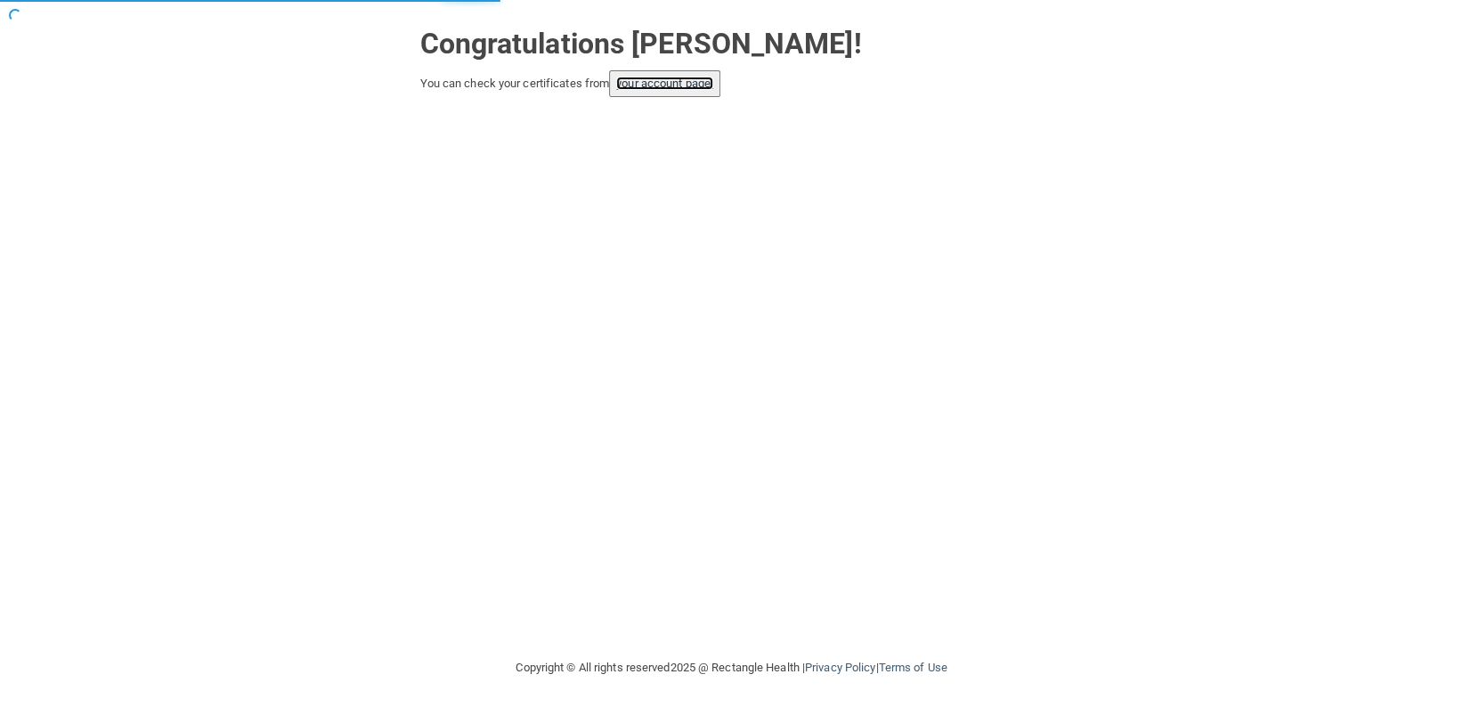 The width and height of the screenshot is (1463, 715). What do you see at coordinates (732, 84) in the screenshot?
I see `div: You can check your certificates from` at bounding box center [732, 84].